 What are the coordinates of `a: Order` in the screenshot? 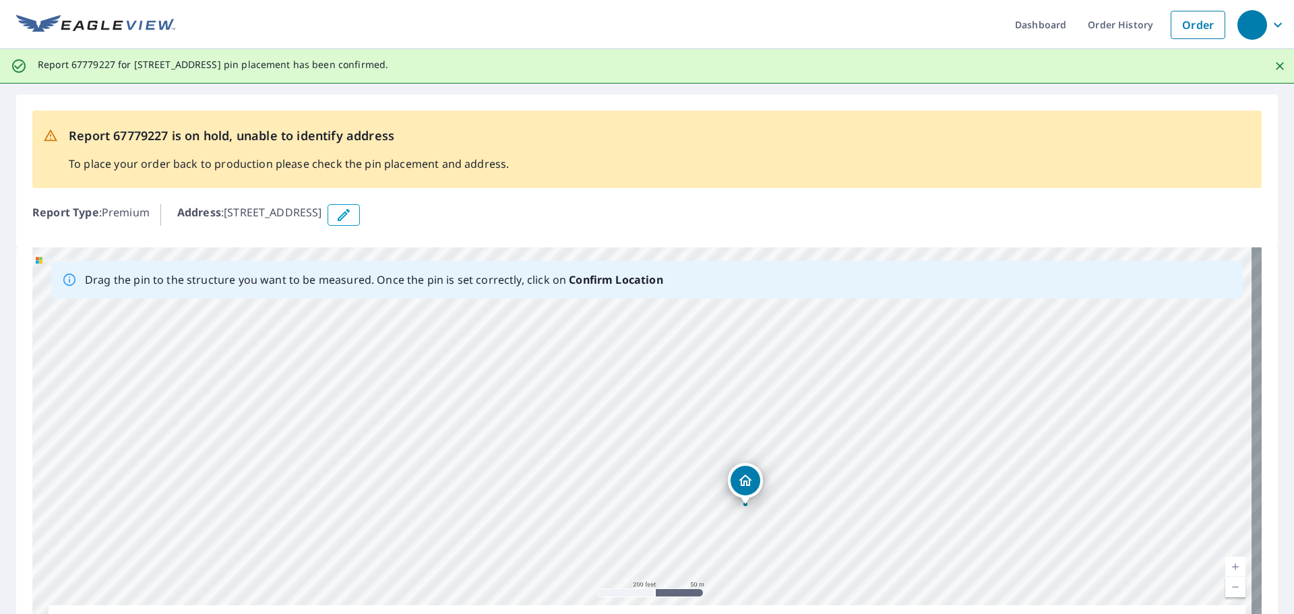 It's located at (1197, 25).